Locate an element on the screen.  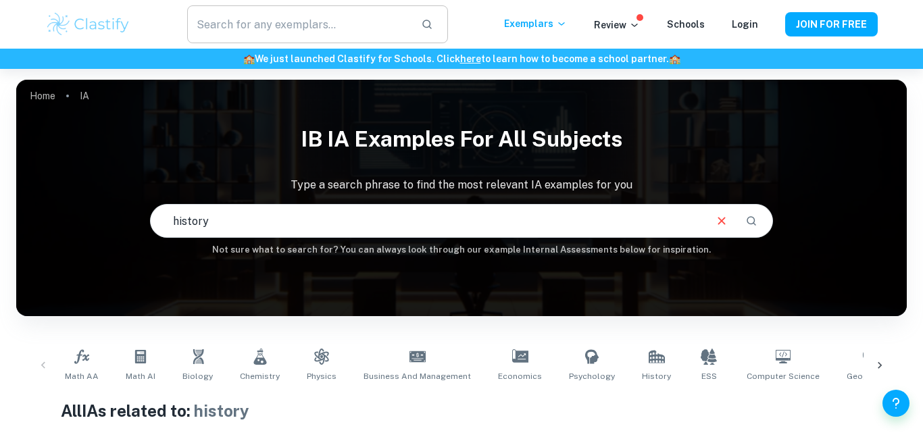
p: Review is located at coordinates (617, 25).